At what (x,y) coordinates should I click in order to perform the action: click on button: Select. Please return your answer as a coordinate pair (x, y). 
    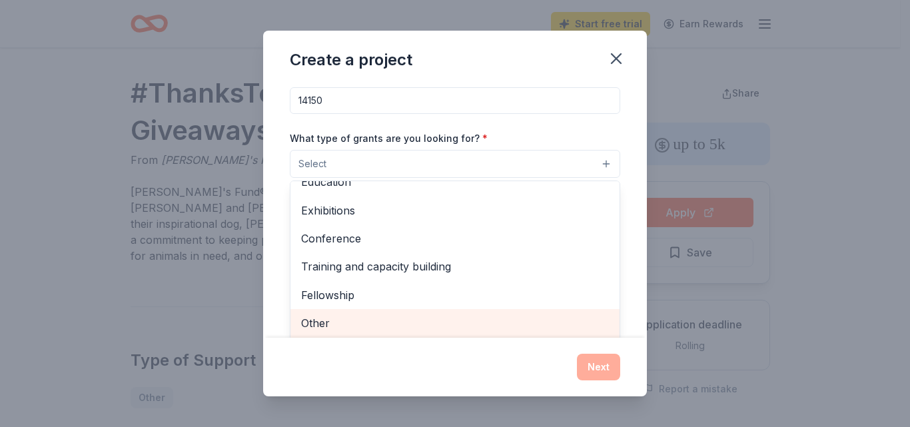
    Looking at the image, I should click on (455, 164).